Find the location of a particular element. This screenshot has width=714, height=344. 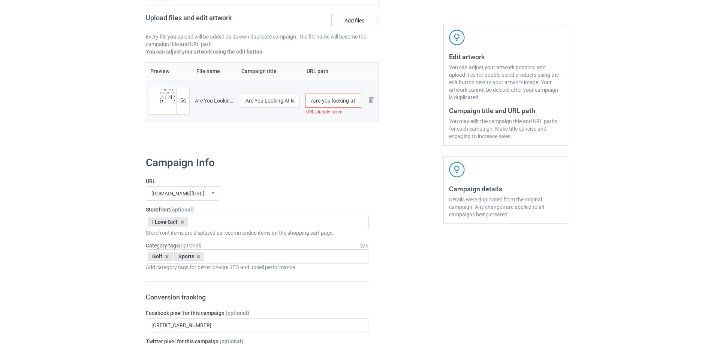

h3: Edit artwork is located at coordinates (506, 57).